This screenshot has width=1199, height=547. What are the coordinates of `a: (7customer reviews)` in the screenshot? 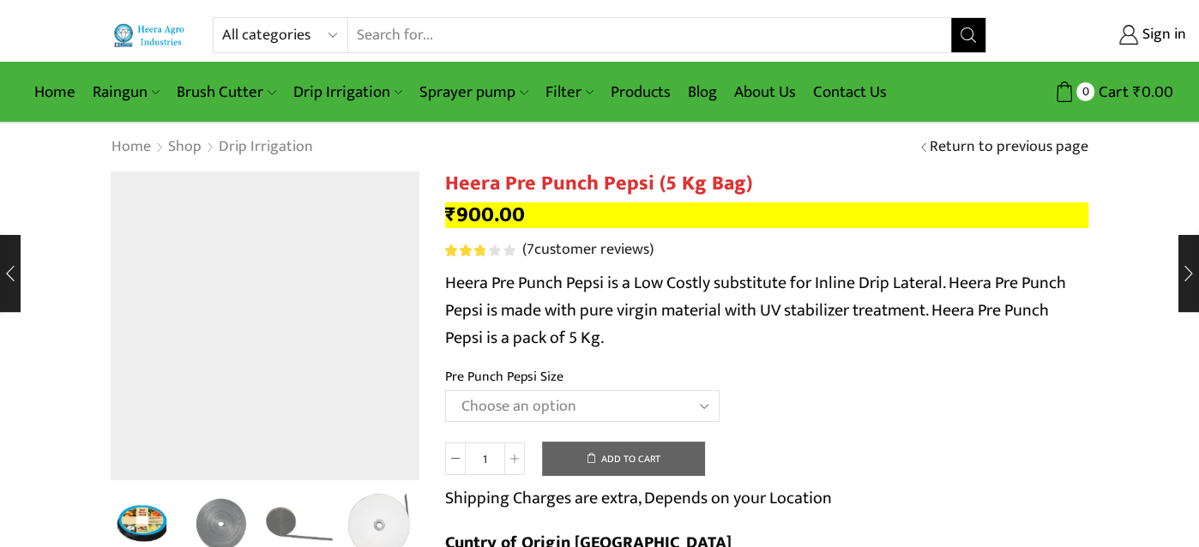 It's located at (587, 250).